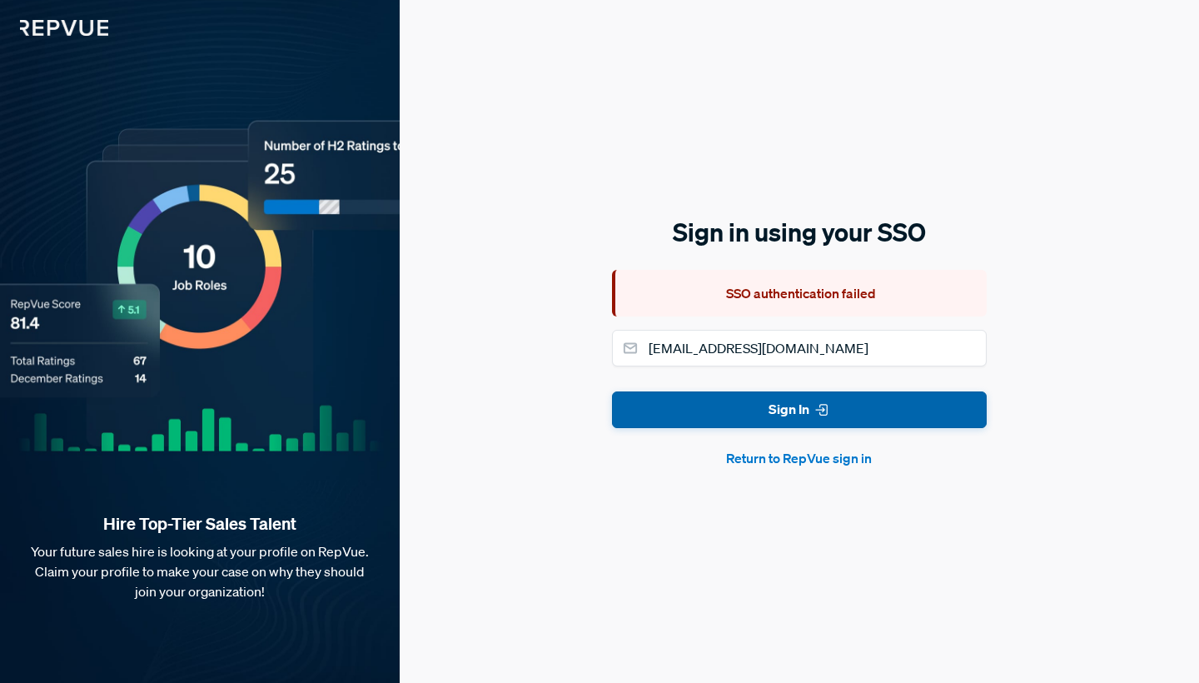  Describe the element at coordinates (799, 410) in the screenshot. I see `button: Sign In` at that location.